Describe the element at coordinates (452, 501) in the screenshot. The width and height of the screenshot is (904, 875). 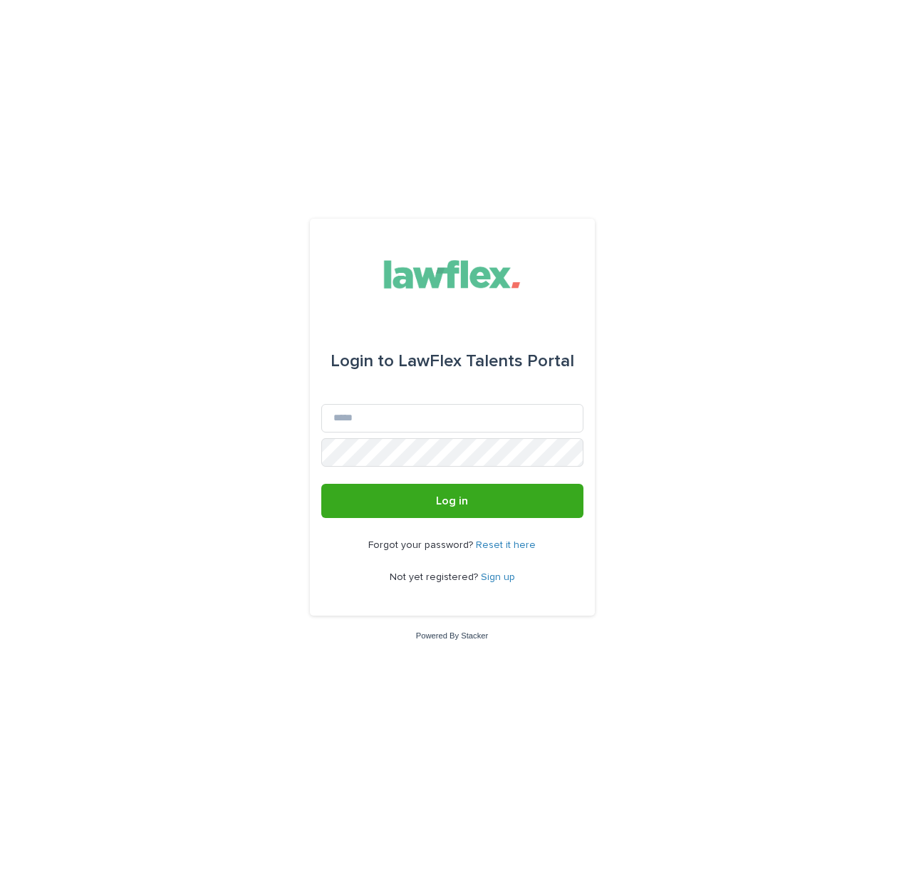
I see `button: Log in` at that location.